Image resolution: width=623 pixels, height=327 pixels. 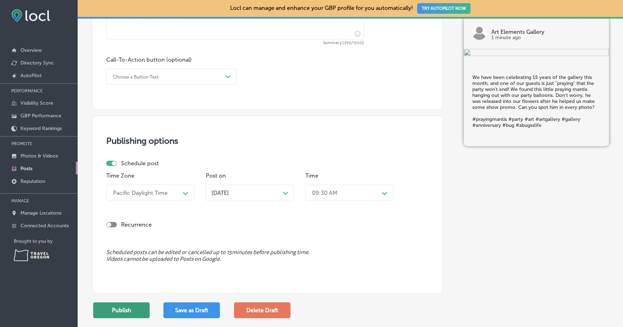 What do you see at coordinates (44, 226) in the screenshot?
I see `p: Connected Accounts` at bounding box center [44, 226].